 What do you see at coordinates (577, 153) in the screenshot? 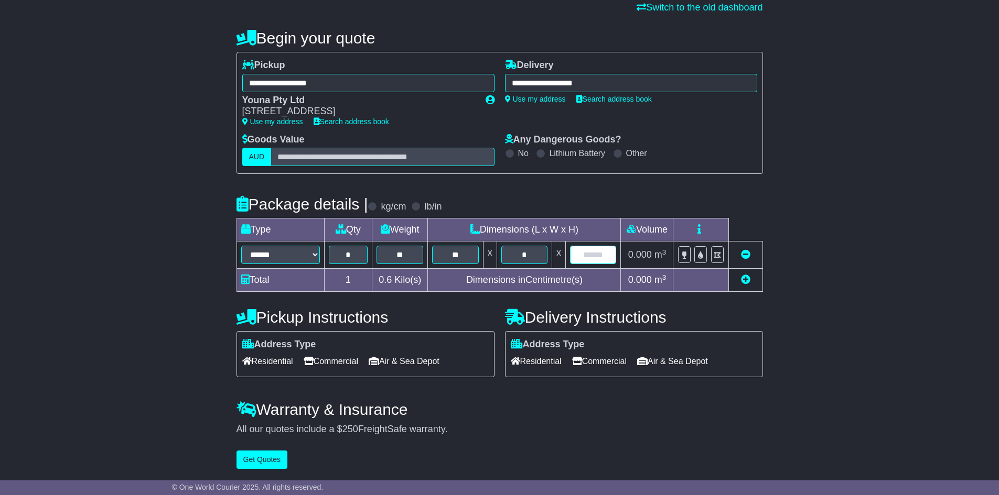
I see `label: Lithium Battery` at bounding box center [577, 153].